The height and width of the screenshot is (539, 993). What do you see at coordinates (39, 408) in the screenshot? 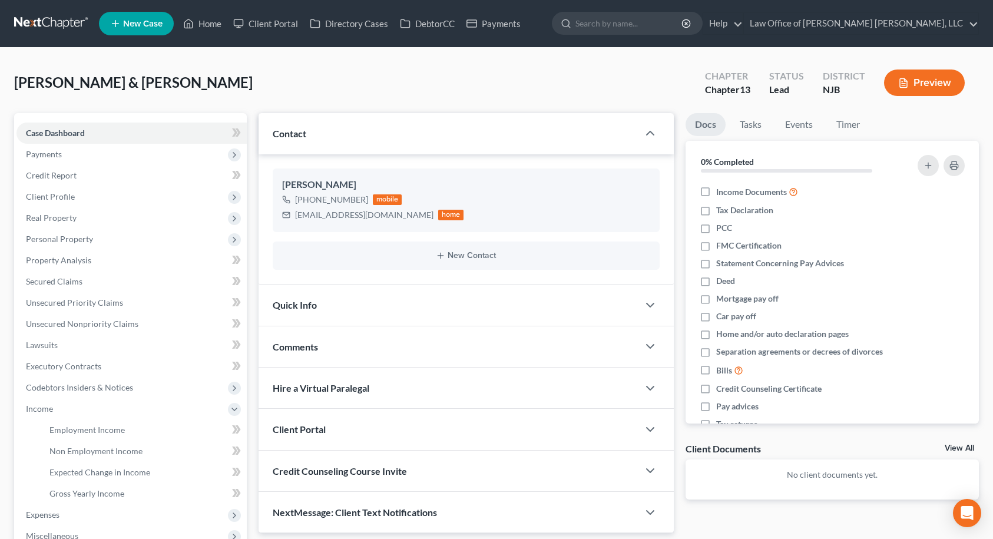
I see `span: Income` at bounding box center [39, 408].